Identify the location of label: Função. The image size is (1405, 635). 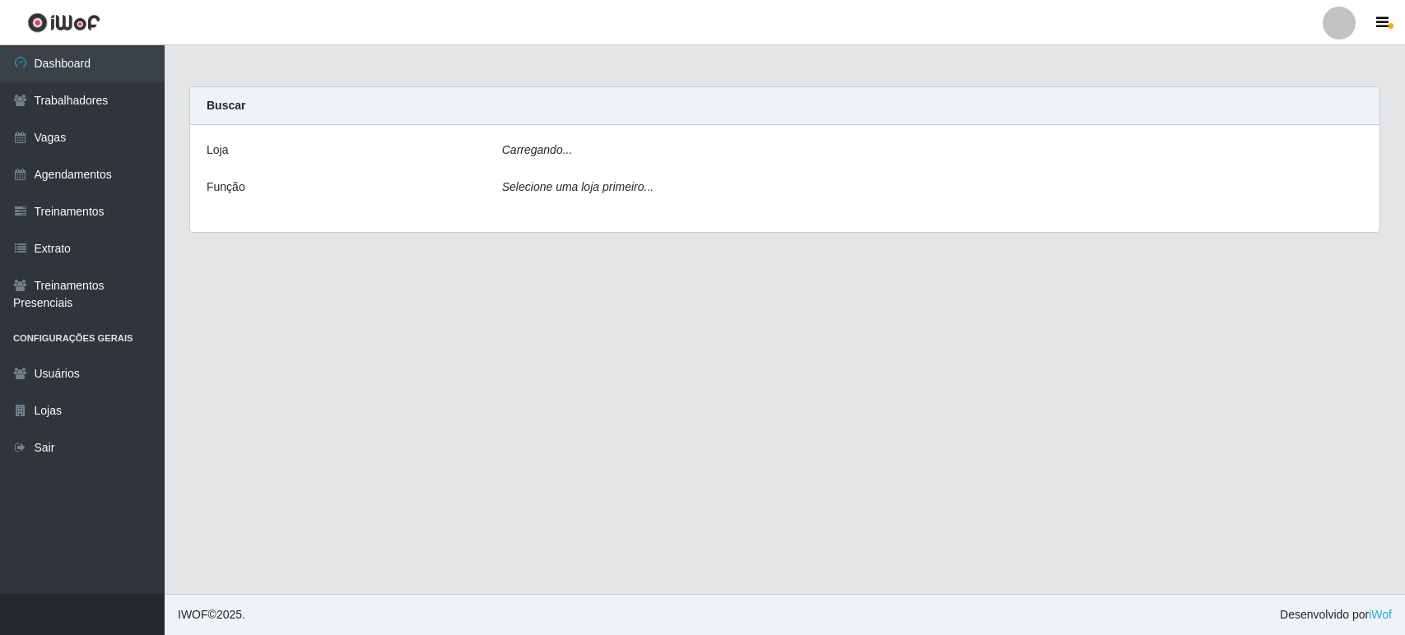
(225, 187).